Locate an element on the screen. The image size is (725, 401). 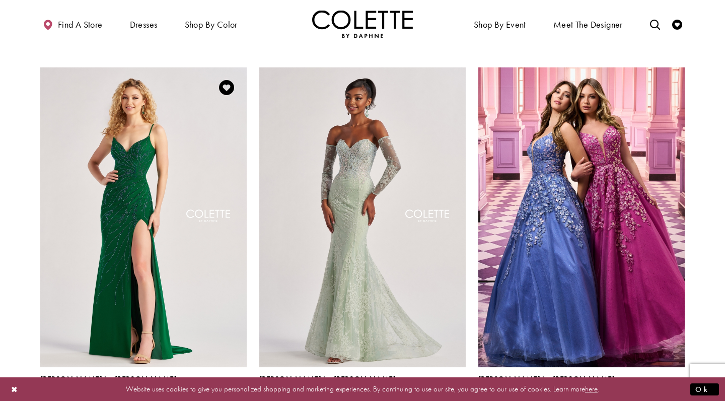
div: Colette by Daphne Style No. CL8510 is located at coordinates (108, 386).